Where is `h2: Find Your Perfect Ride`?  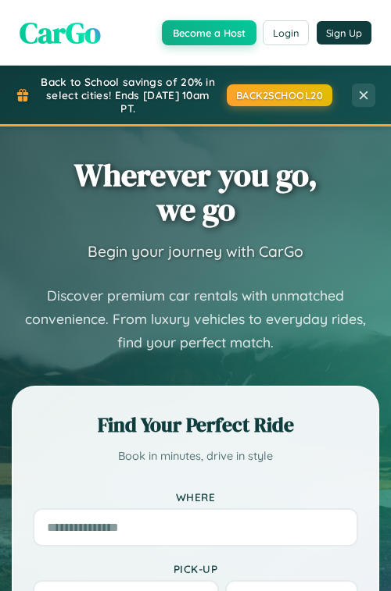
h2: Find Your Perfect Ride is located at coordinates (195, 425).